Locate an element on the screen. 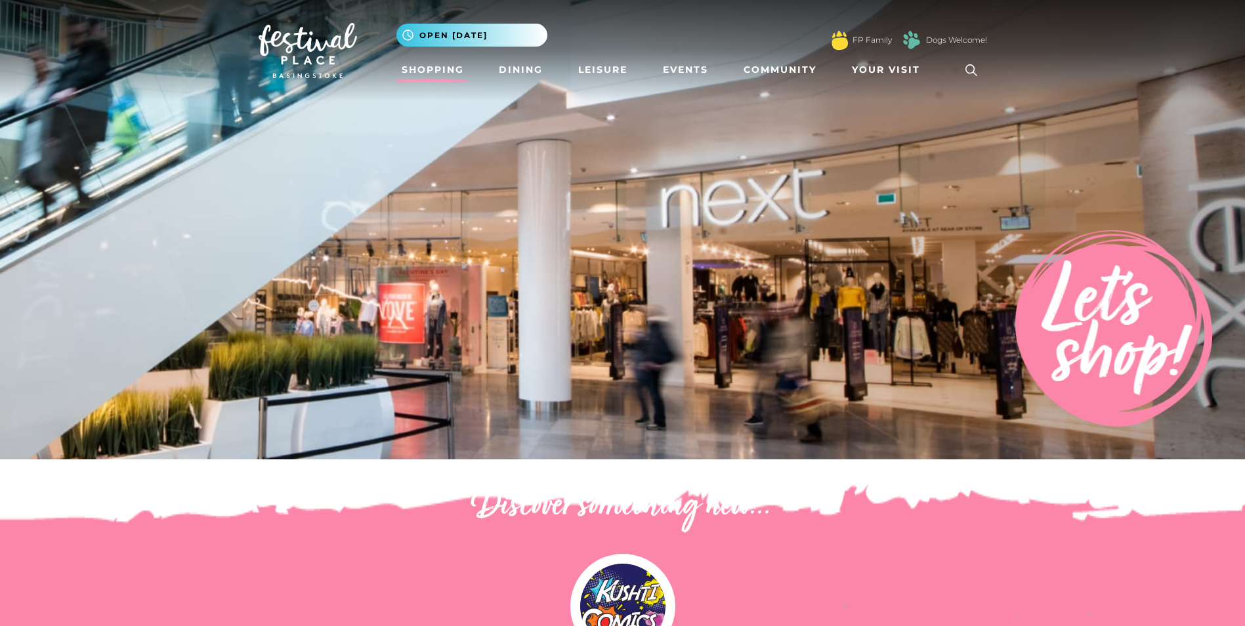  a: Community is located at coordinates (780, 70).